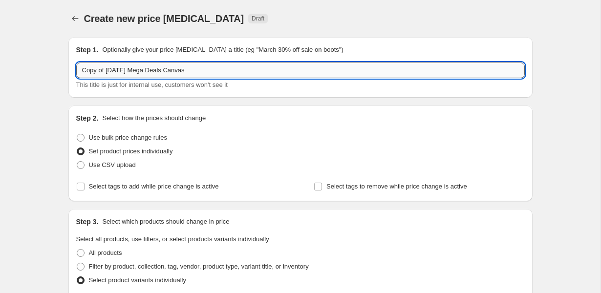 The height and width of the screenshot is (293, 601). I want to click on h2: Step 3., so click(87, 222).